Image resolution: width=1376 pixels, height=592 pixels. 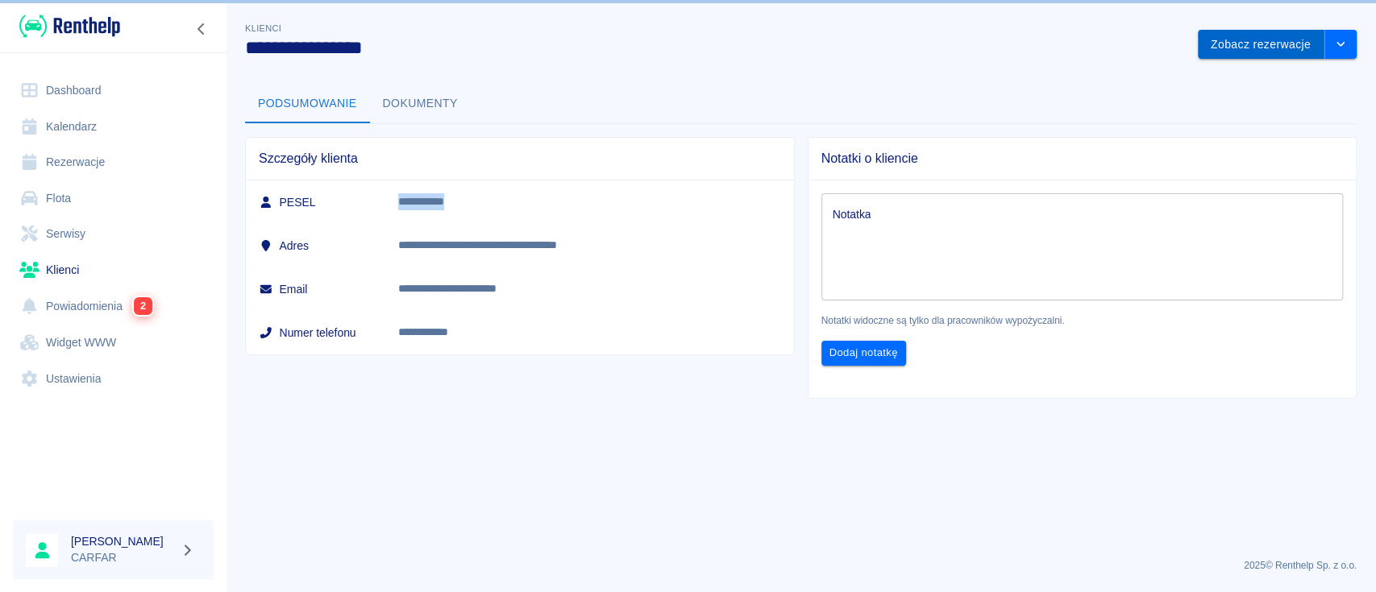 What do you see at coordinates (113, 234) in the screenshot?
I see `a: Serwisy` at bounding box center [113, 234].